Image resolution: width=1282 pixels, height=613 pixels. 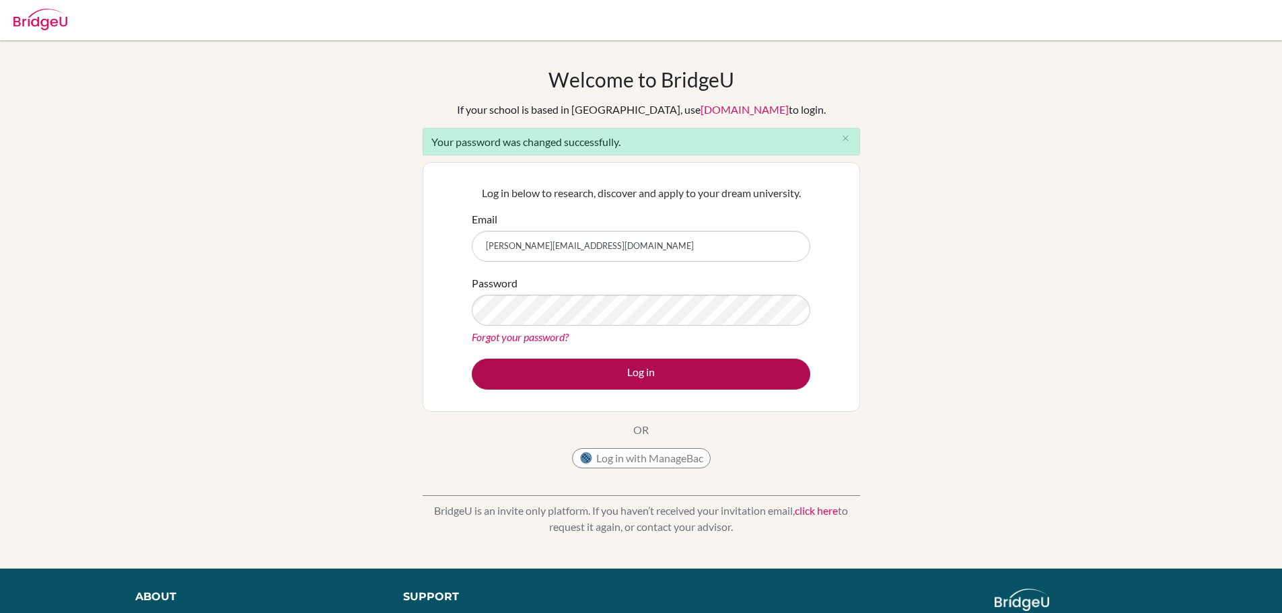 I want to click on p: BridgeU is an invite only platform. If you haven’t received your invitation email, to request it ..., so click(x=641, y=519).